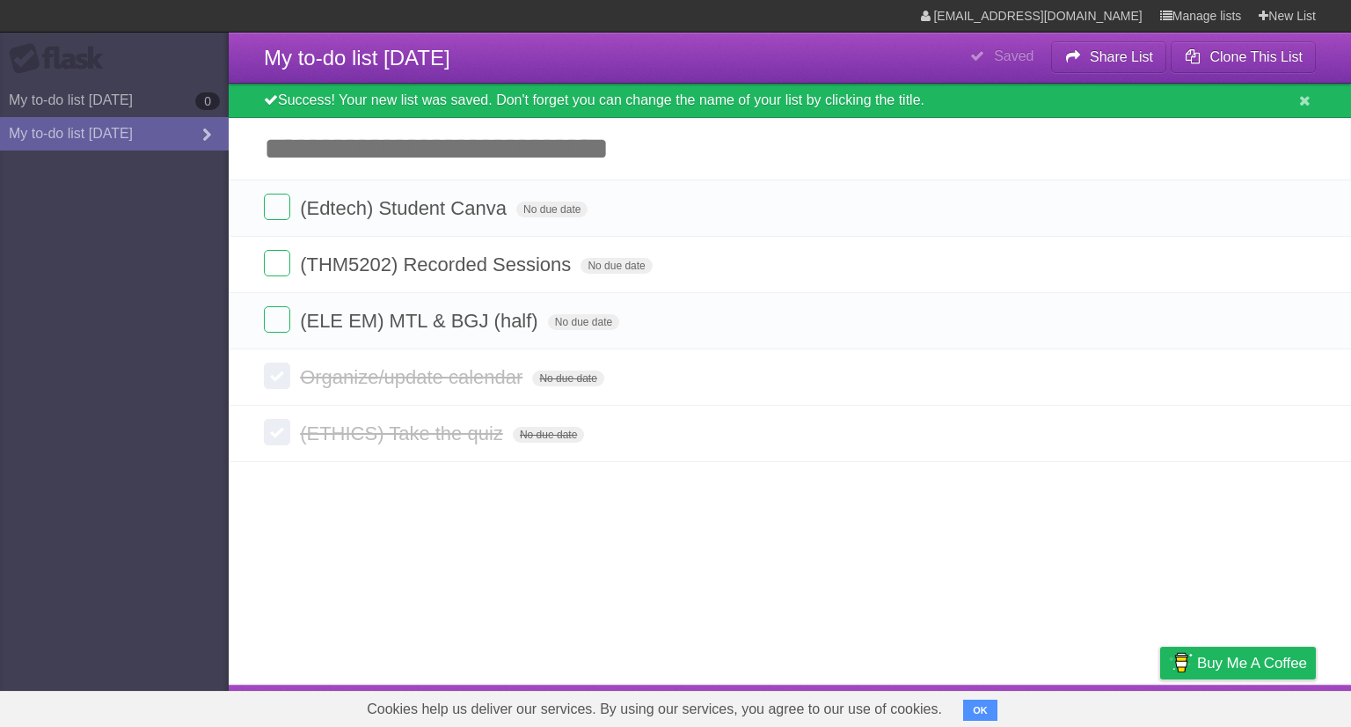  What do you see at coordinates (437, 264) in the screenshot?
I see `span: (THM5202) Recorded Sessions` at bounding box center [437, 264].